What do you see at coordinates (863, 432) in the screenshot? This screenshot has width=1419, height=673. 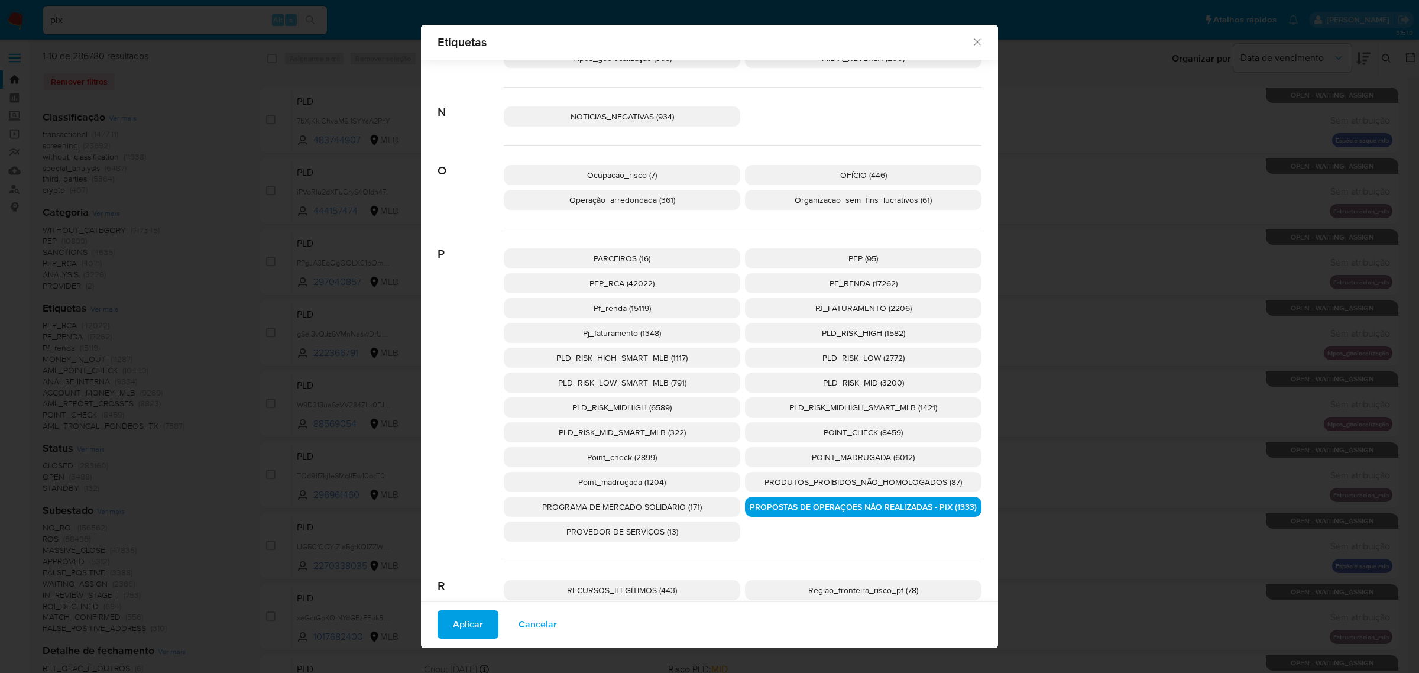 I see `div: POINT_CHECK (8459)` at bounding box center [863, 432].